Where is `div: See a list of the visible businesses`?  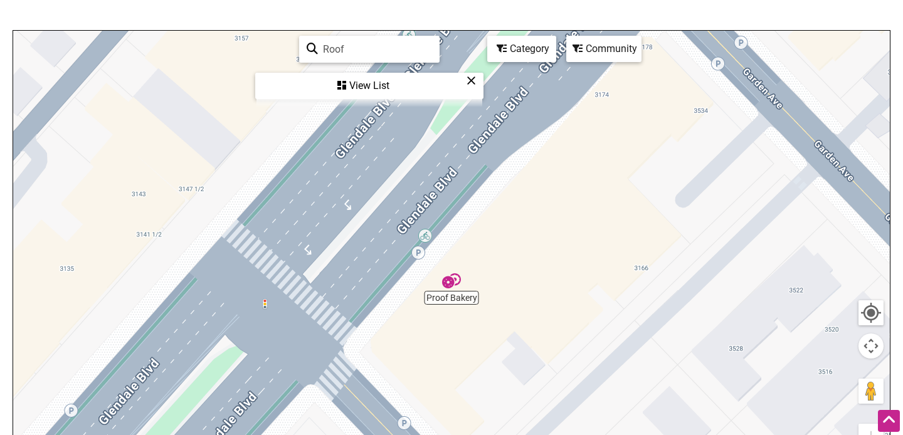 div: See a list of the visible businesses is located at coordinates (369, 86).